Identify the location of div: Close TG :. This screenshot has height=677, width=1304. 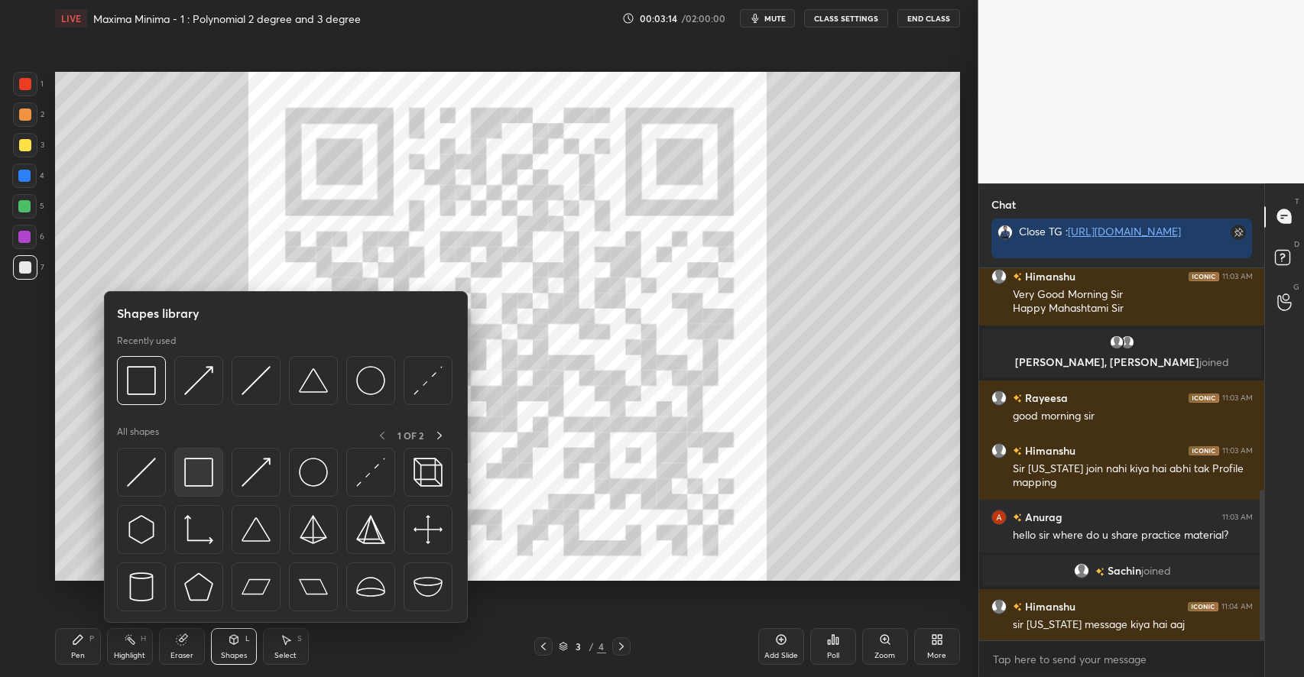
(1109, 232).